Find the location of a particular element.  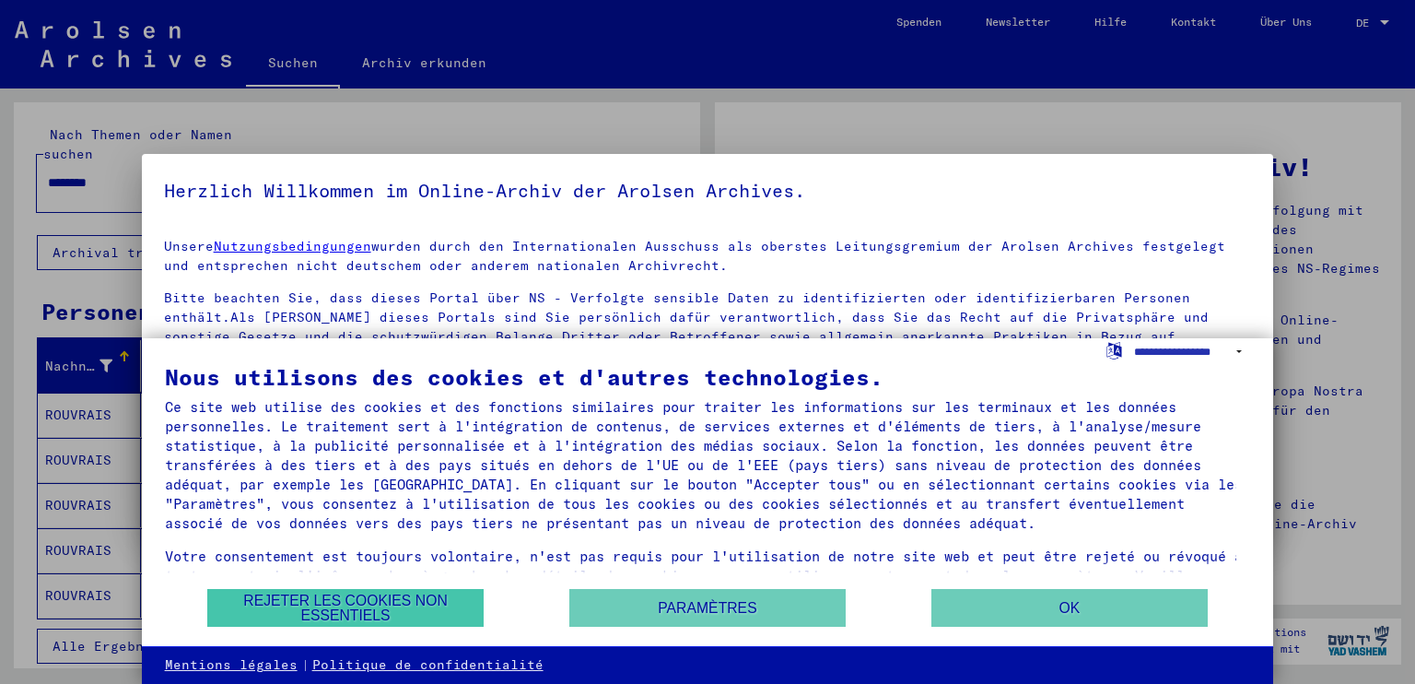

button: OK is located at coordinates (1070, 607).